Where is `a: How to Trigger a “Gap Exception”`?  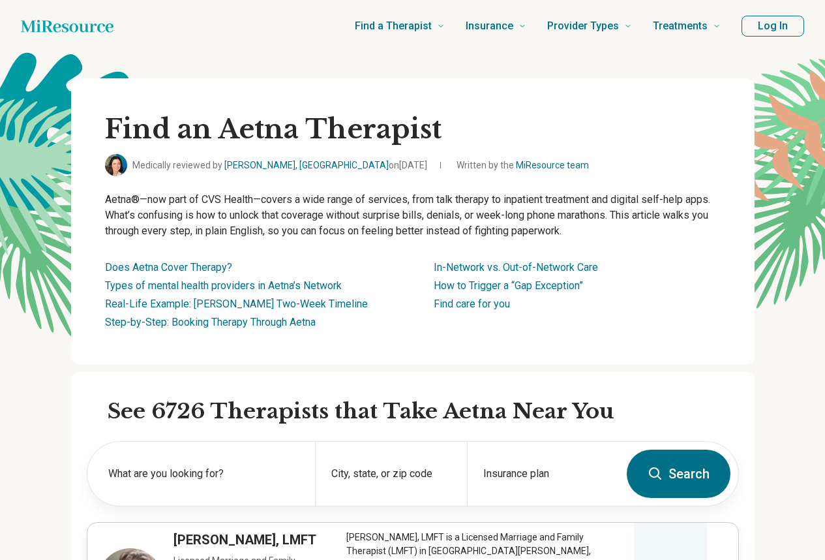 a: How to Trigger a “Gap Exception” is located at coordinates (508, 285).